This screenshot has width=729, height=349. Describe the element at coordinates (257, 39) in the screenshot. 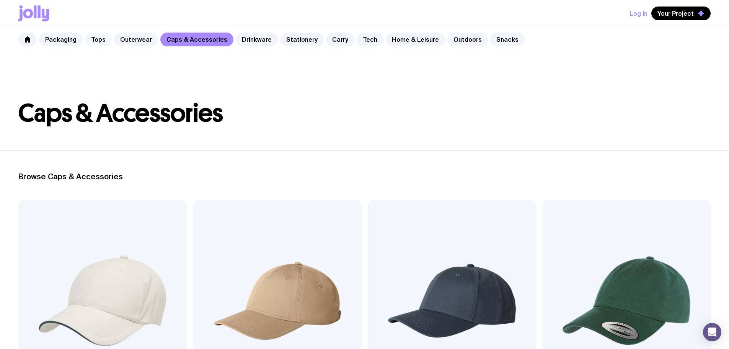

I see `a: Drinkware` at that location.